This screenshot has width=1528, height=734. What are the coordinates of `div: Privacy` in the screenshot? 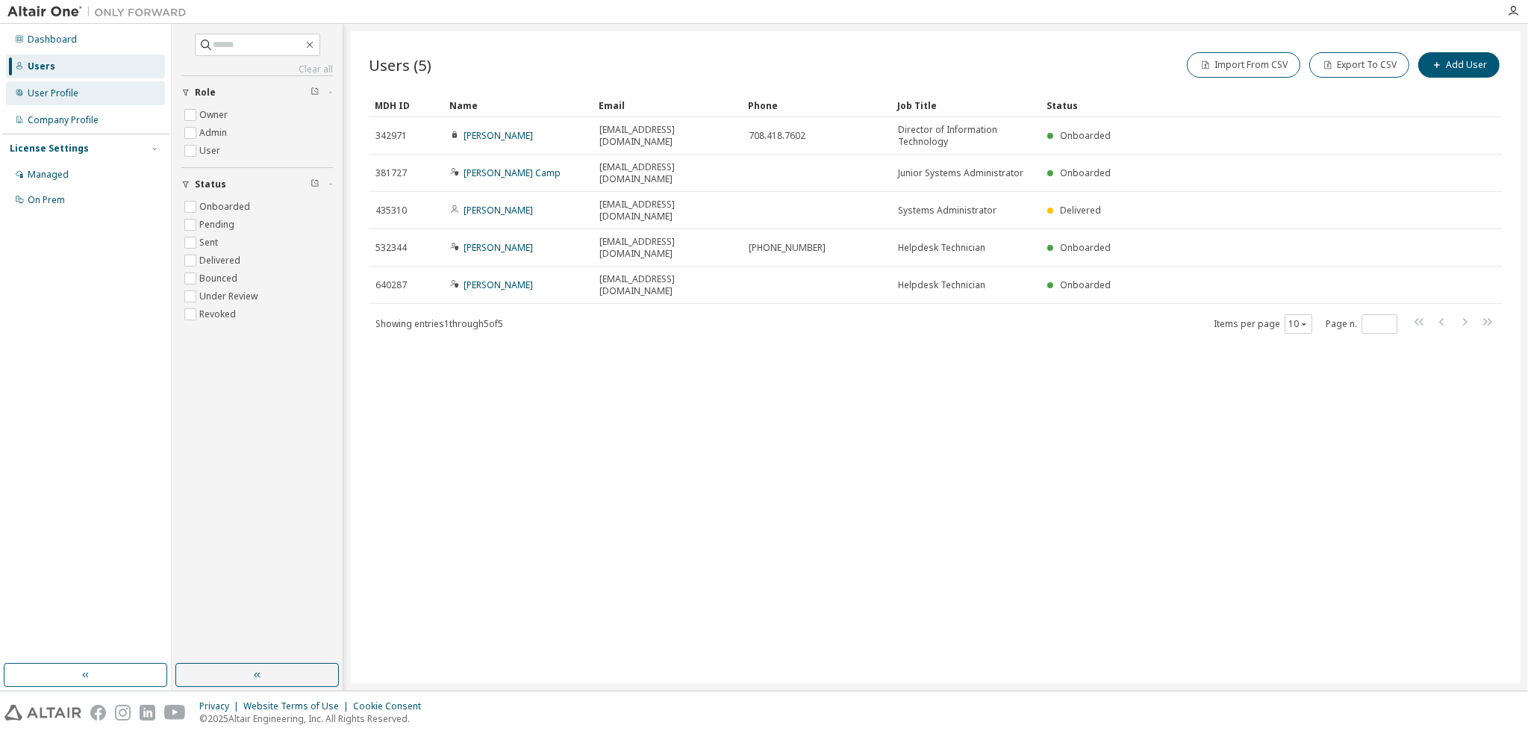 It's located at (221, 706).